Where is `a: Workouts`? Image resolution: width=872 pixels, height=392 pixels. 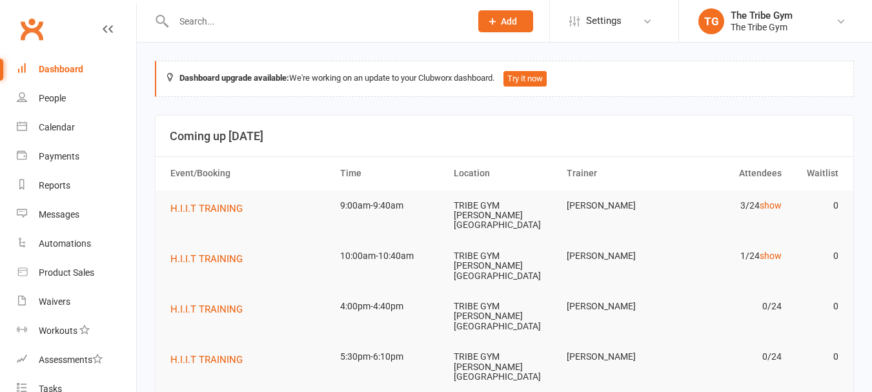 a: Workouts is located at coordinates (76, 331).